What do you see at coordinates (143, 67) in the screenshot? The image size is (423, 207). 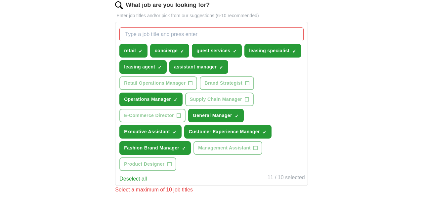 I see `button: leasing agent✓` at bounding box center [143, 67].